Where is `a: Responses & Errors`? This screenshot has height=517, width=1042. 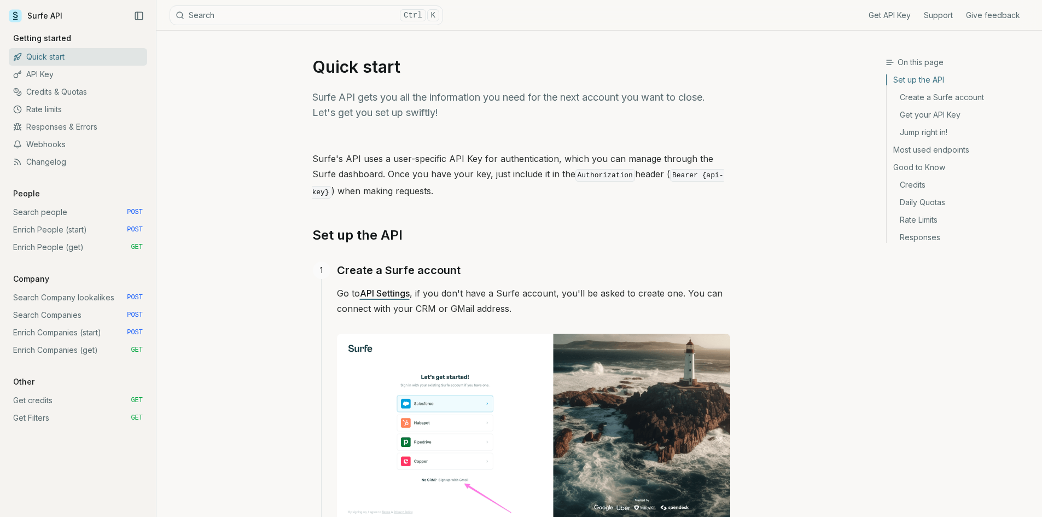
a: Responses & Errors is located at coordinates (78, 127).